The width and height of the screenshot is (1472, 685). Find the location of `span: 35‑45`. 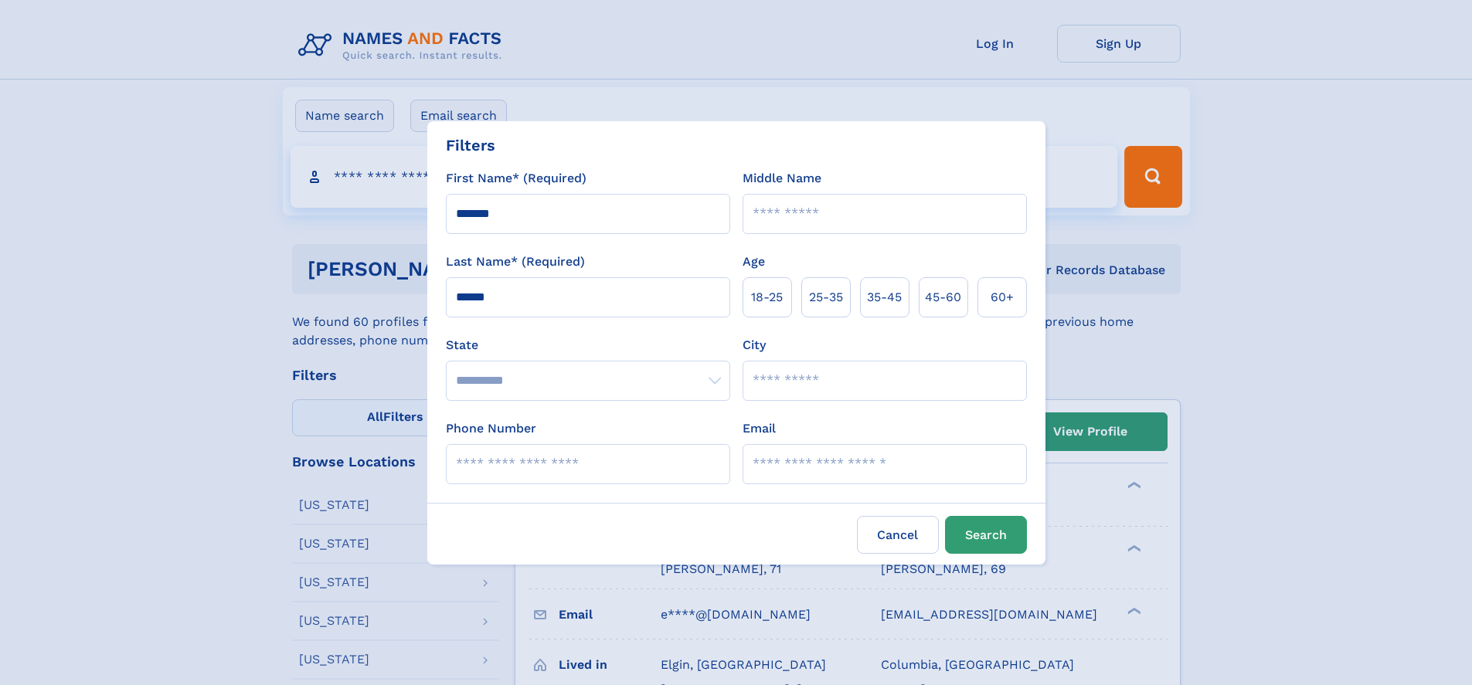

span: 35‑45 is located at coordinates (884, 297).